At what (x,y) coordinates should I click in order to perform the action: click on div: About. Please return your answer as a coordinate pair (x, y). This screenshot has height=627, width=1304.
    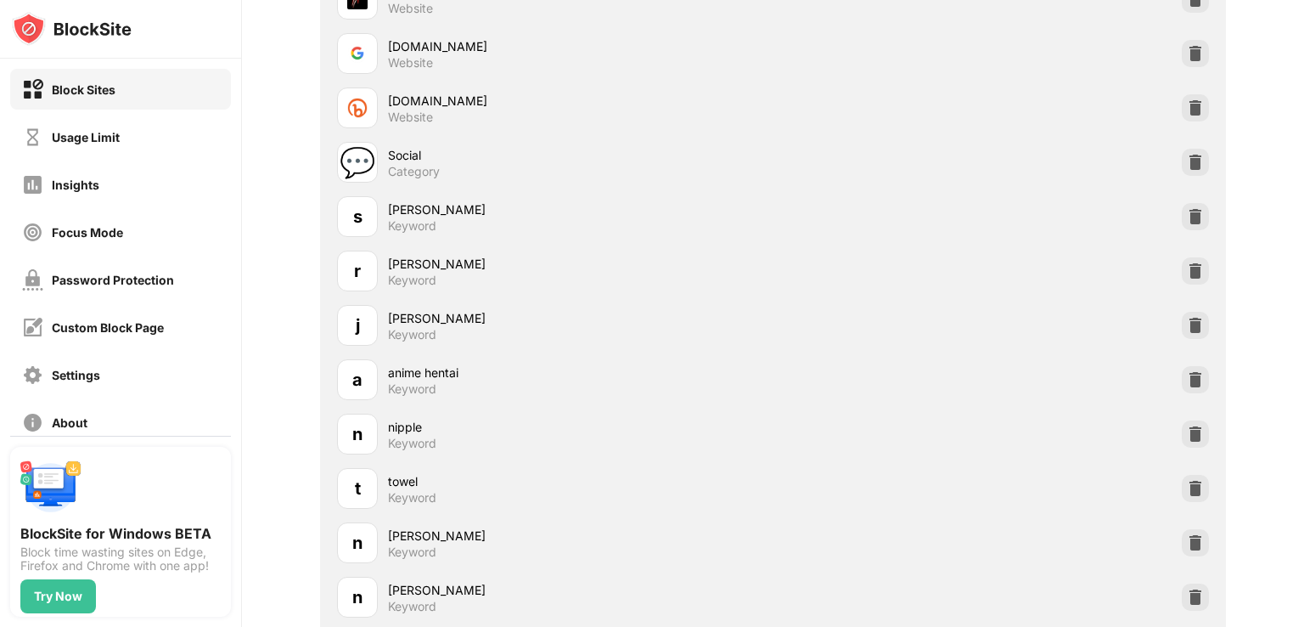
    Looking at the image, I should click on (70, 422).